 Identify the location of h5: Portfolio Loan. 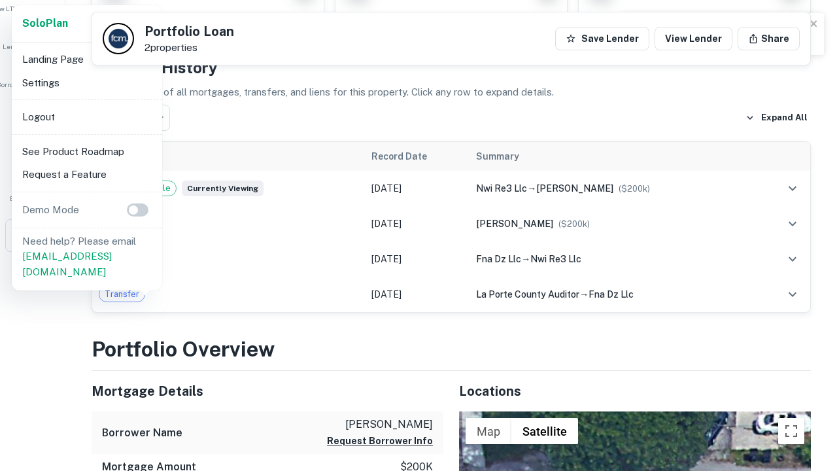
(189, 31).